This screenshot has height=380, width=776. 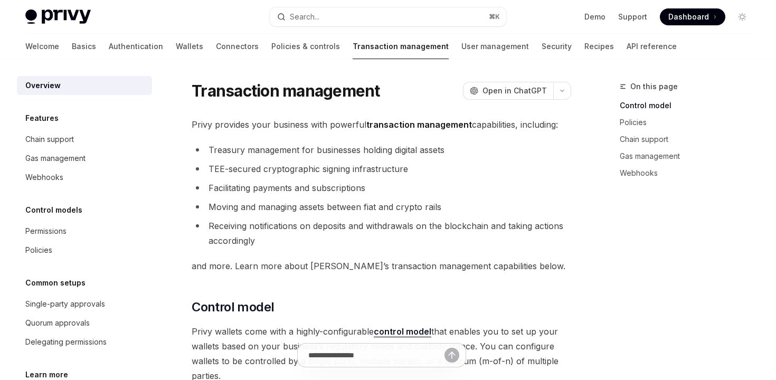 I want to click on h5: Common setups, so click(x=55, y=283).